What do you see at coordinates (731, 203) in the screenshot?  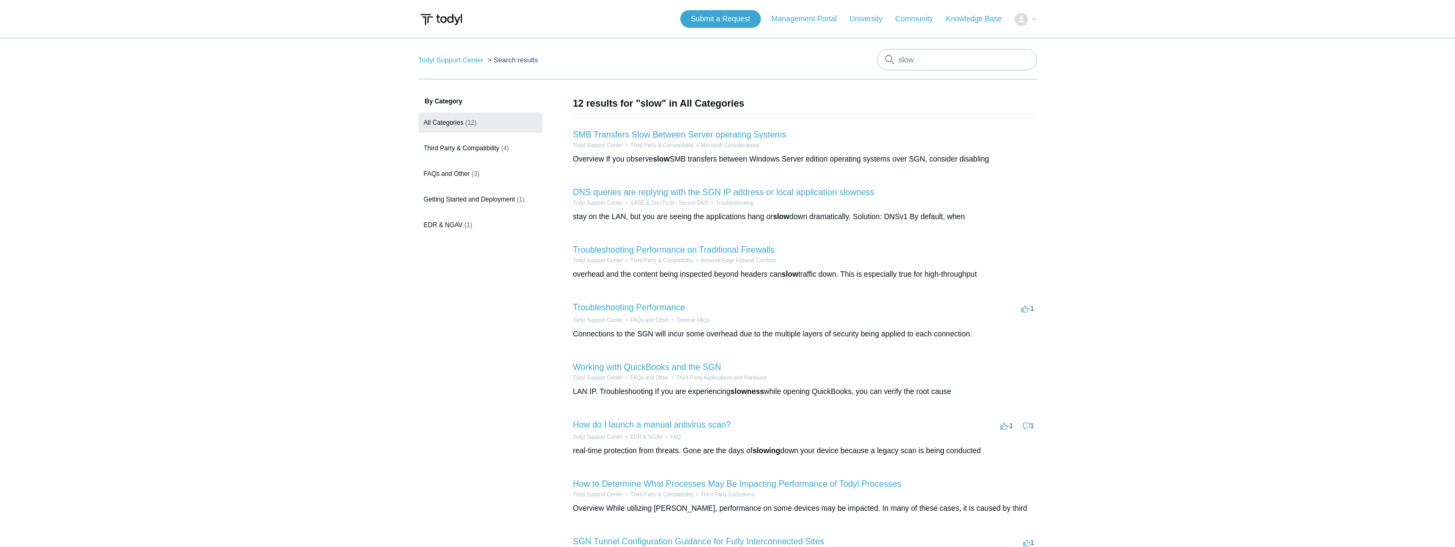 I see `li: Troubleshooting` at bounding box center [731, 203].